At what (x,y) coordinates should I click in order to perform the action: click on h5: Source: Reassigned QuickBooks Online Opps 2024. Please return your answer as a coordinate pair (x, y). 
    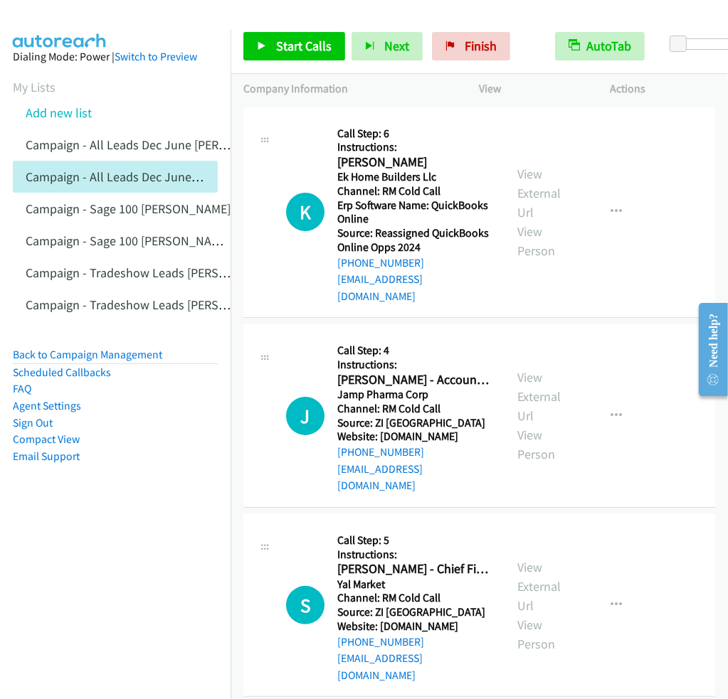
    Looking at the image, I should click on (415, 240).